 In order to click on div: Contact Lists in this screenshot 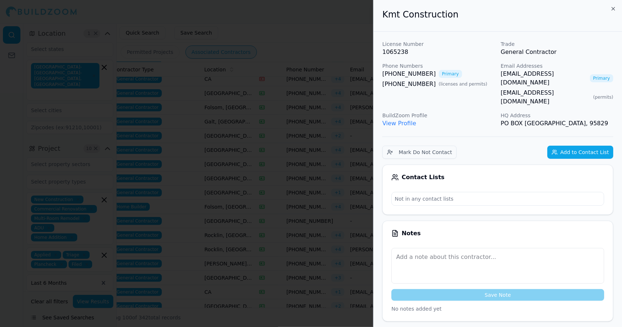, I will do `click(498, 178)`.